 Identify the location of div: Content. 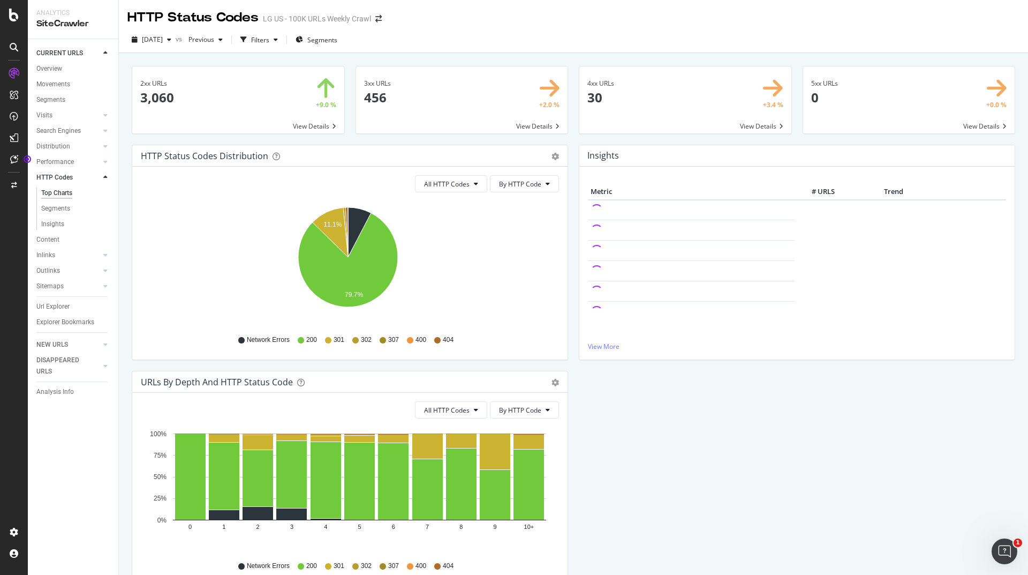
(48, 239).